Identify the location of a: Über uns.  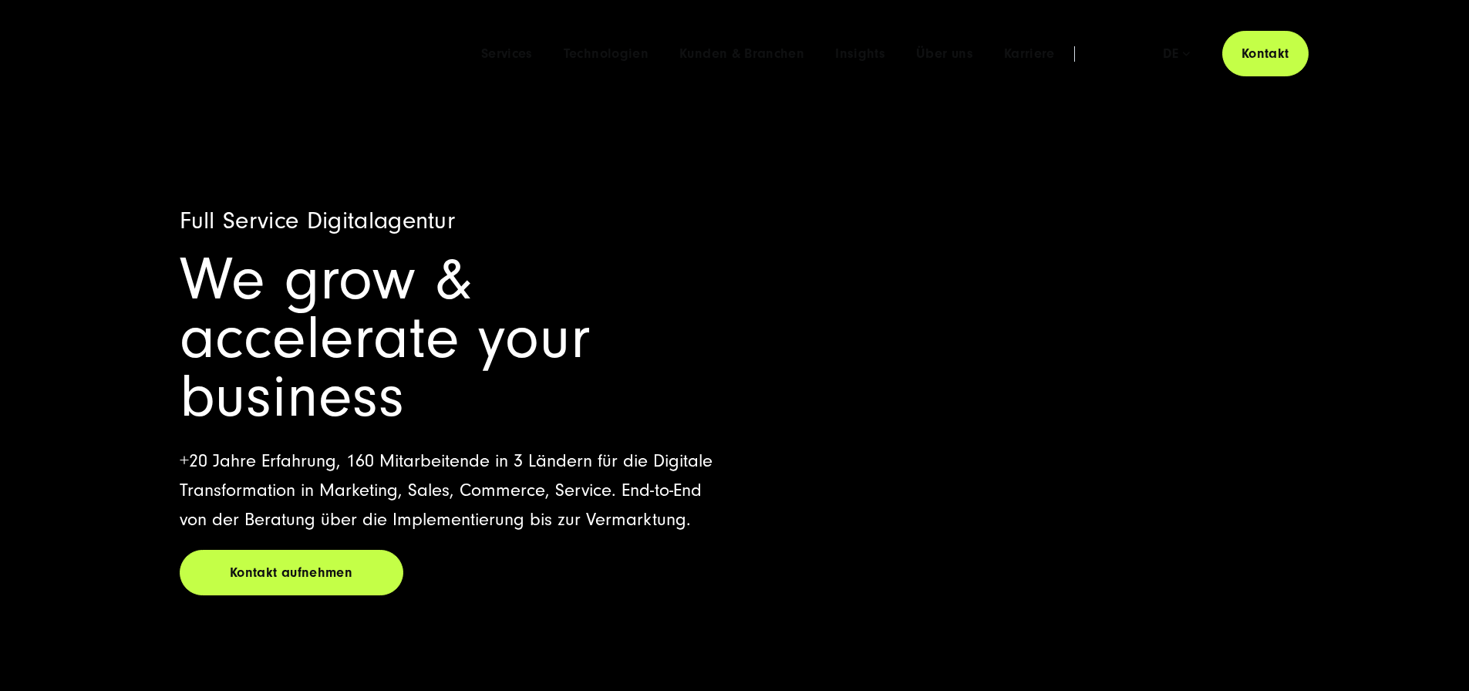
(944, 54).